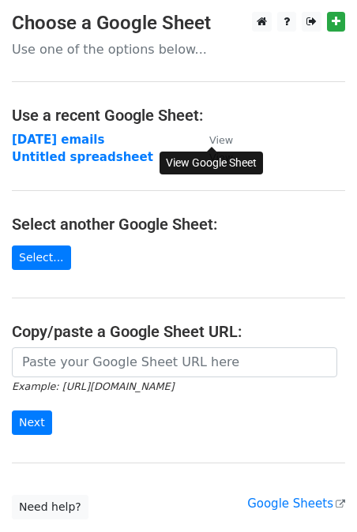  What do you see at coordinates (178, 224) in the screenshot?
I see `h4: Select another Google Sheet:` at bounding box center [178, 224].